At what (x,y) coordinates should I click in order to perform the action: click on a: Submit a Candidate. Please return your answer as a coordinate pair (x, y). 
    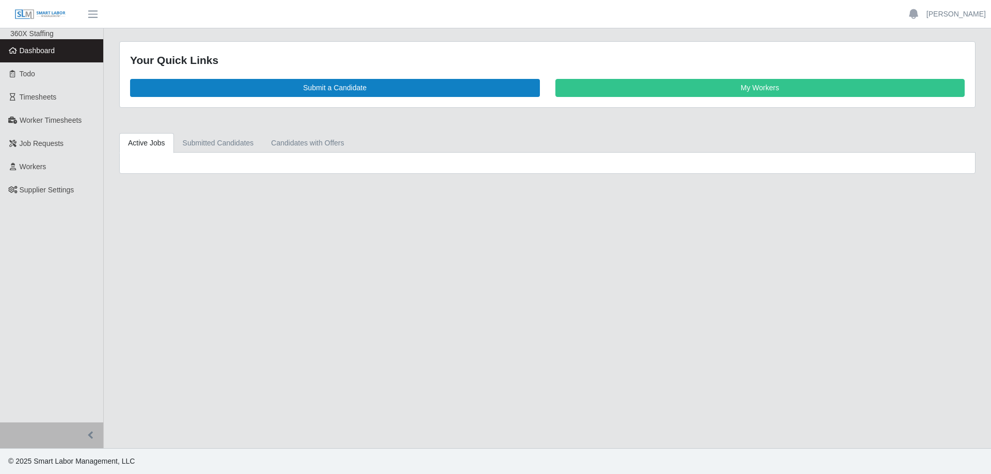
    Looking at the image, I should click on (335, 88).